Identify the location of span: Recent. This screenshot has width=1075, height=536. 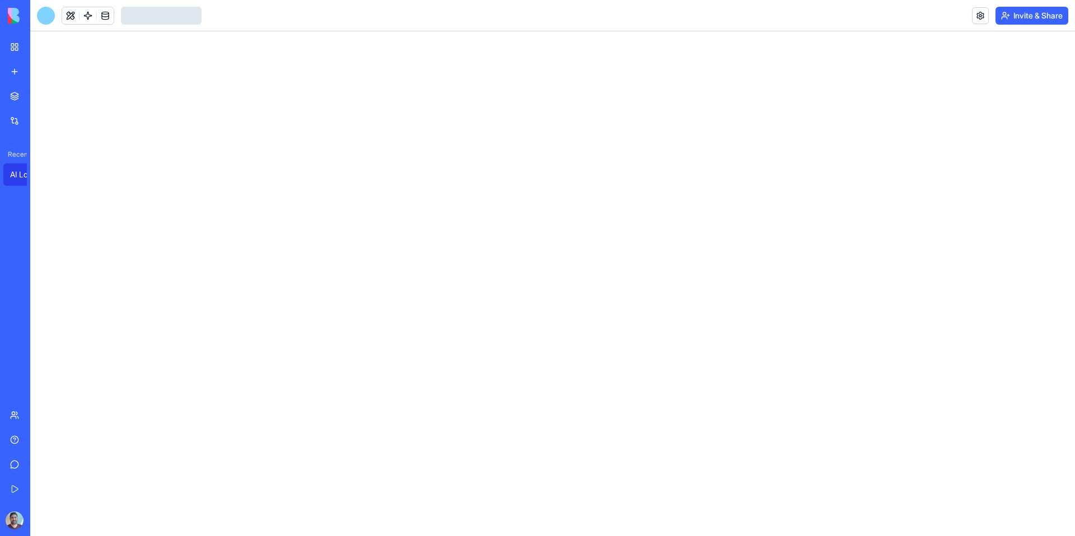
(15, 155).